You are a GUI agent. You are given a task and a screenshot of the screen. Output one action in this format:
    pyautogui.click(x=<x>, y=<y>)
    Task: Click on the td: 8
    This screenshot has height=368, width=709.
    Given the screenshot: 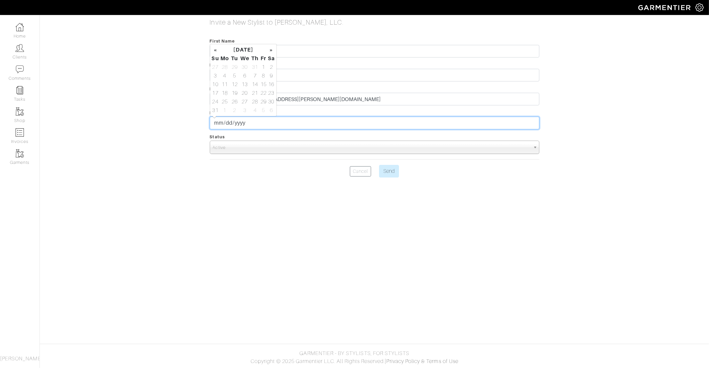 What is the action you would take?
    pyautogui.click(x=263, y=76)
    